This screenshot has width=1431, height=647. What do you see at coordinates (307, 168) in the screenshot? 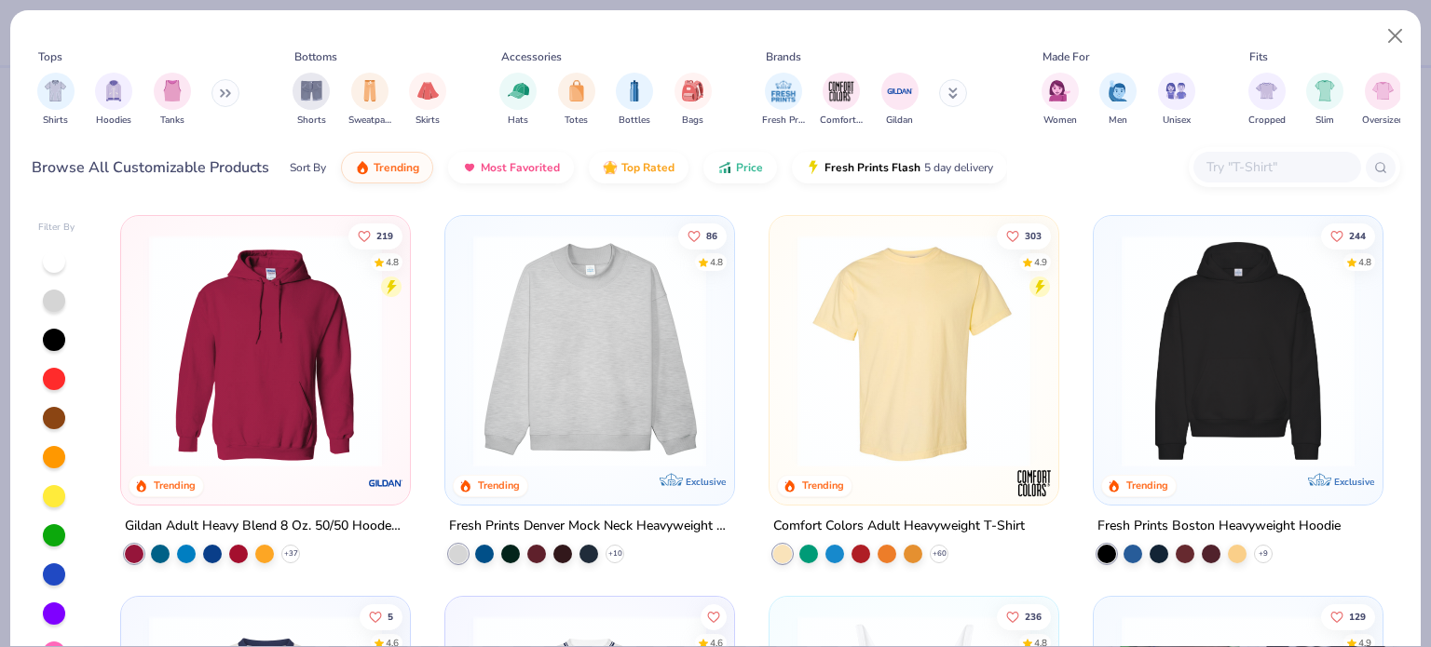
I see `div: Sort By` at bounding box center [307, 168].